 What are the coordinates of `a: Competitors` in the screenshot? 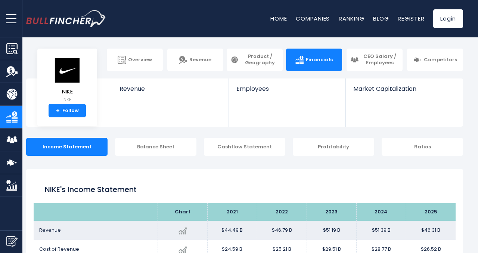 It's located at (435, 60).